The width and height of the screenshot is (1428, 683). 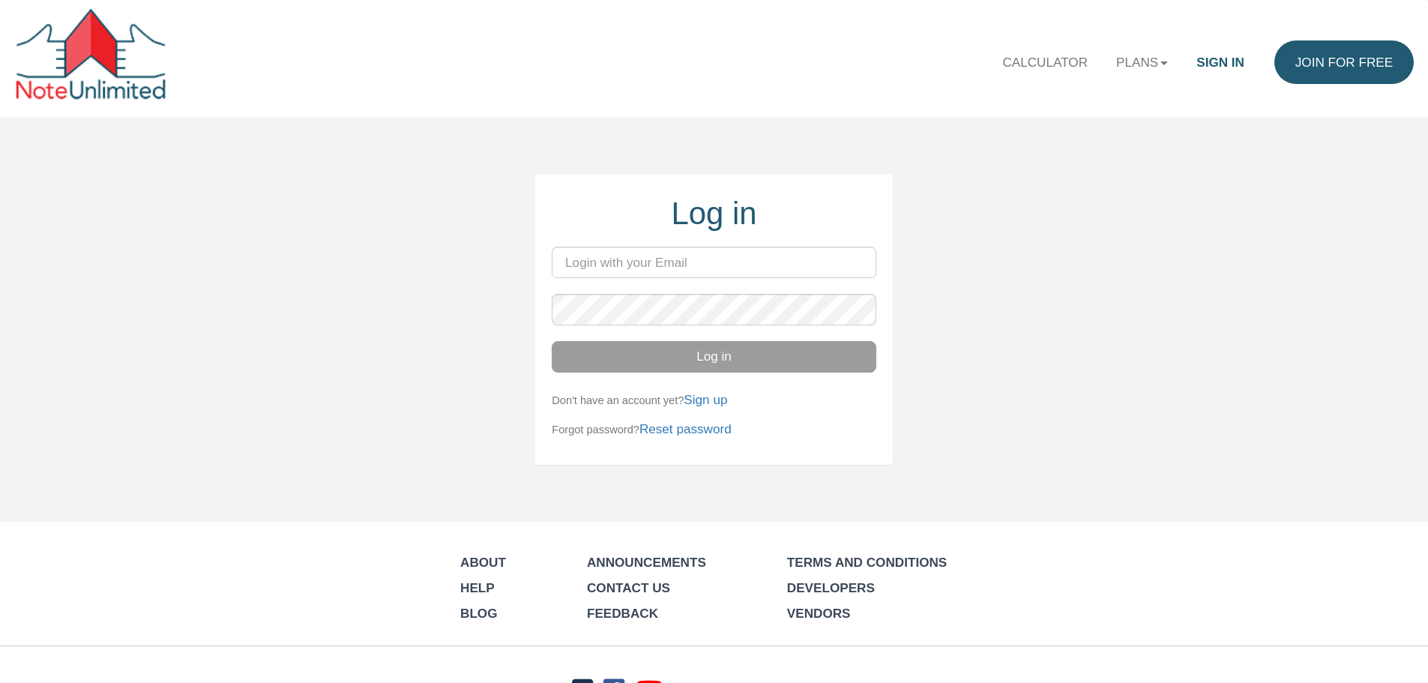 I want to click on a: About, so click(x=483, y=562).